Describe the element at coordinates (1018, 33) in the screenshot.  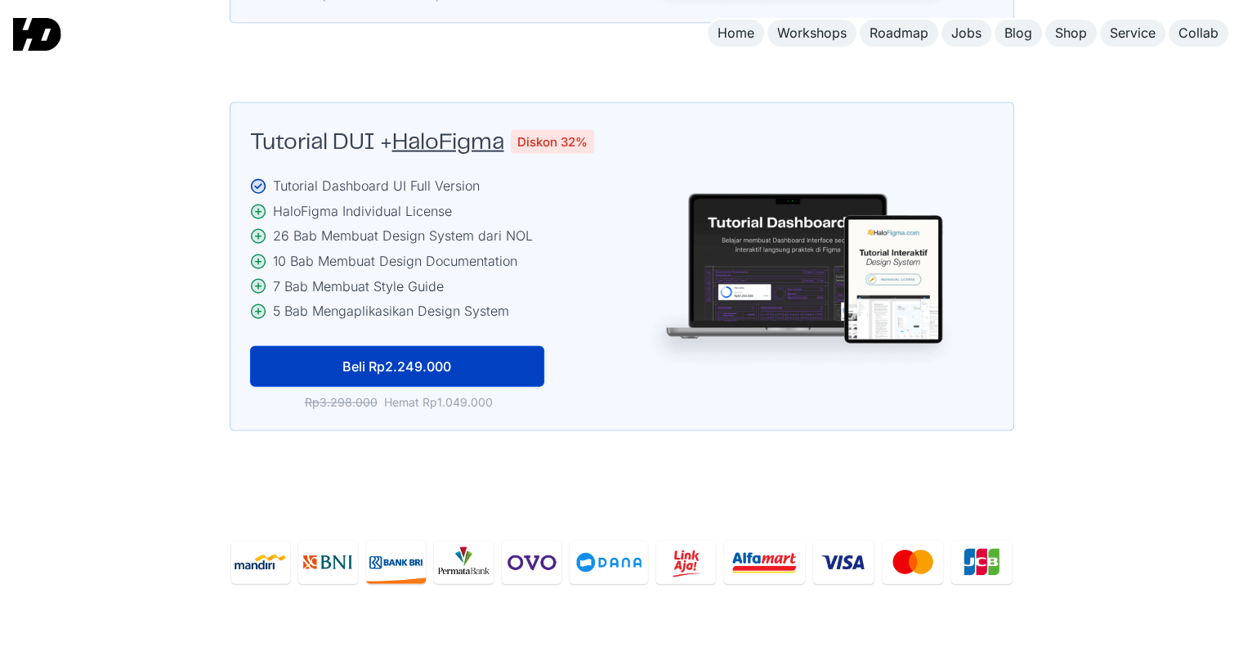
I see `a: Blog` at that location.